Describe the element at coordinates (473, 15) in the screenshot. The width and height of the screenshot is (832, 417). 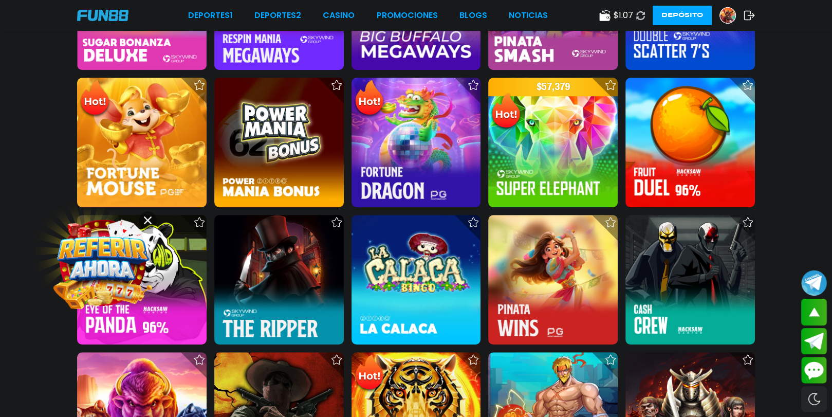
I see `a: BLOGS` at that location.